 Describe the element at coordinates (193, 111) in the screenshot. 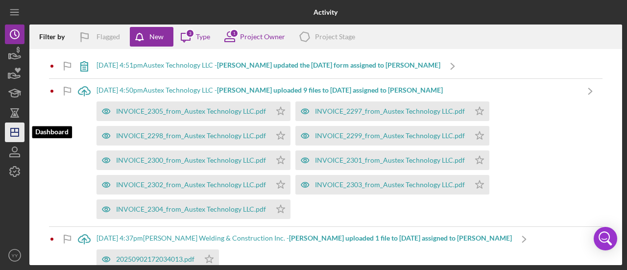

I see `button: INVOICE_2305_from_Austex Technology LLC.pdf` at that location.